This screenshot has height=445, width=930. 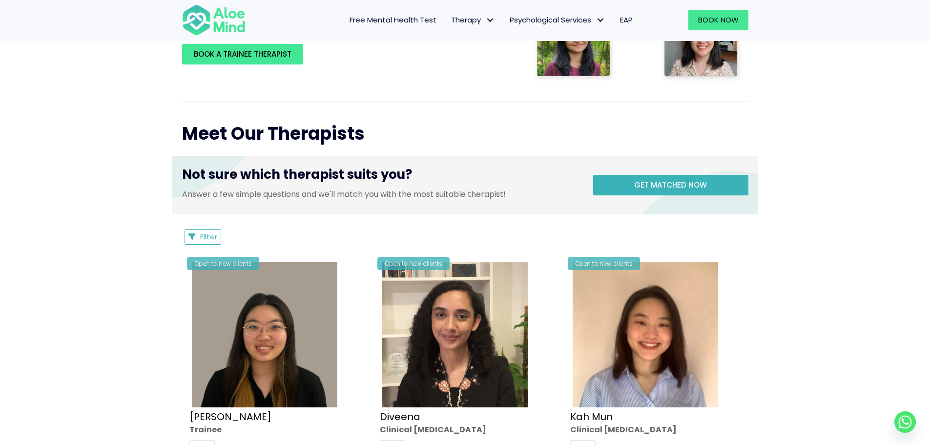 What do you see at coordinates (557, 20) in the screenshot?
I see `a: Psychological ServicesPsychological Services: submenu` at bounding box center [557, 20].